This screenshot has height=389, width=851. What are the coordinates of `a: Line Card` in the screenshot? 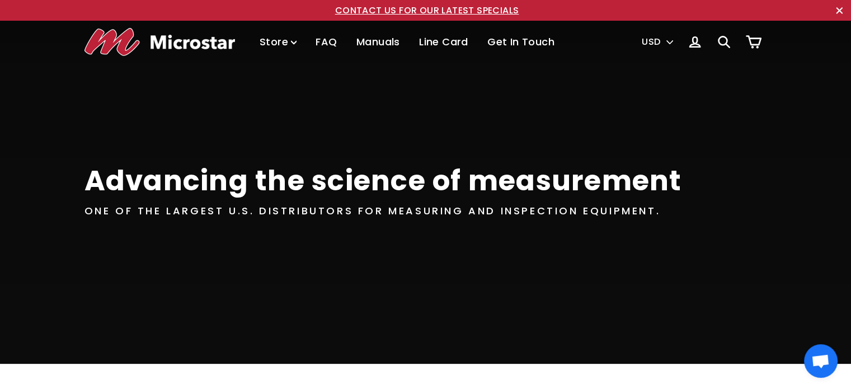 It's located at (444, 42).